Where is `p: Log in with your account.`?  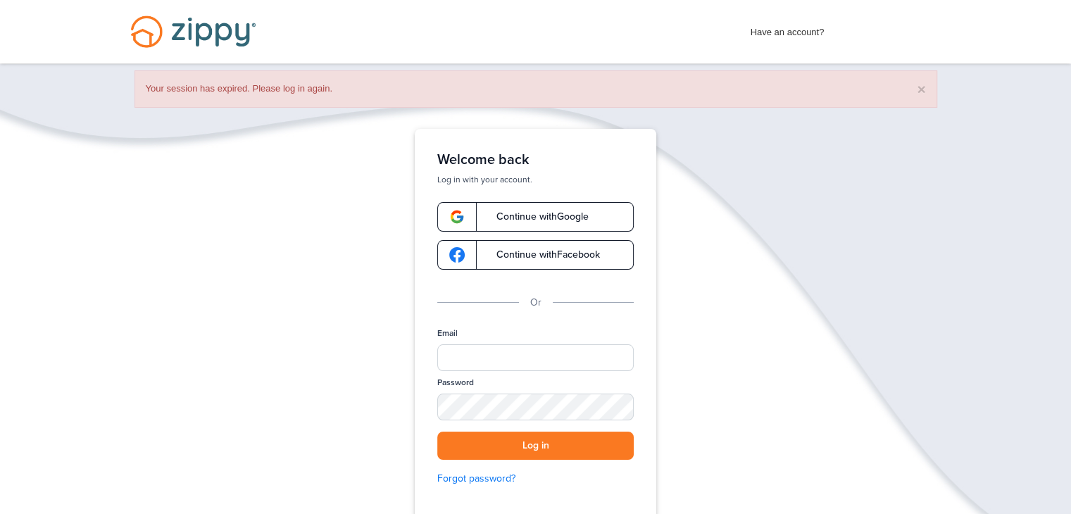
p: Log in with your account. is located at coordinates (535, 180).